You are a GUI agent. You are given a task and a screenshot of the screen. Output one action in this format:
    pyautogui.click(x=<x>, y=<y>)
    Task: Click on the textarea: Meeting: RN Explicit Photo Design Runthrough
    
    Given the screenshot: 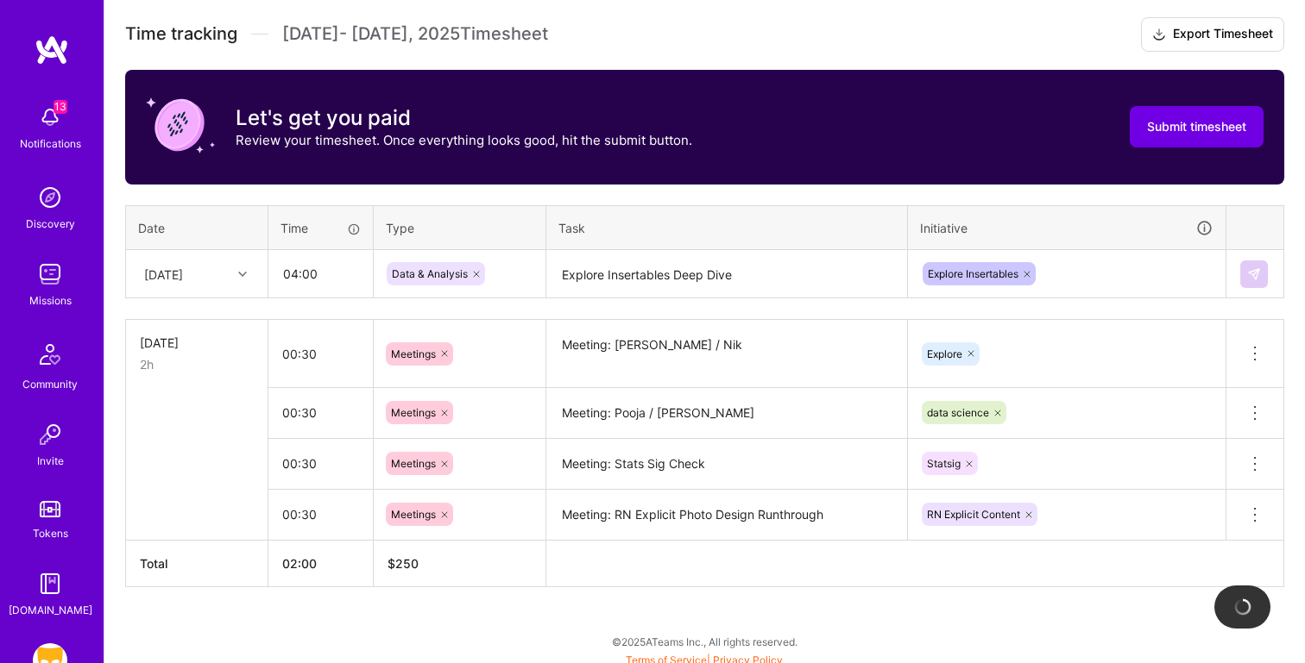 What is the action you would take?
    pyautogui.click(x=726, y=515)
    